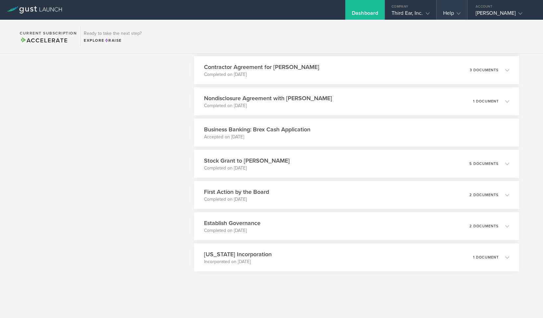  Describe the element at coordinates (113, 40) in the screenshot. I see `span: Raise` at that location.